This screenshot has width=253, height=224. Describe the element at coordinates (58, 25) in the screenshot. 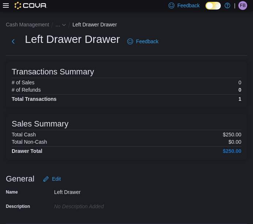

I see `span: See collapsed breadcrumbs` at that location.